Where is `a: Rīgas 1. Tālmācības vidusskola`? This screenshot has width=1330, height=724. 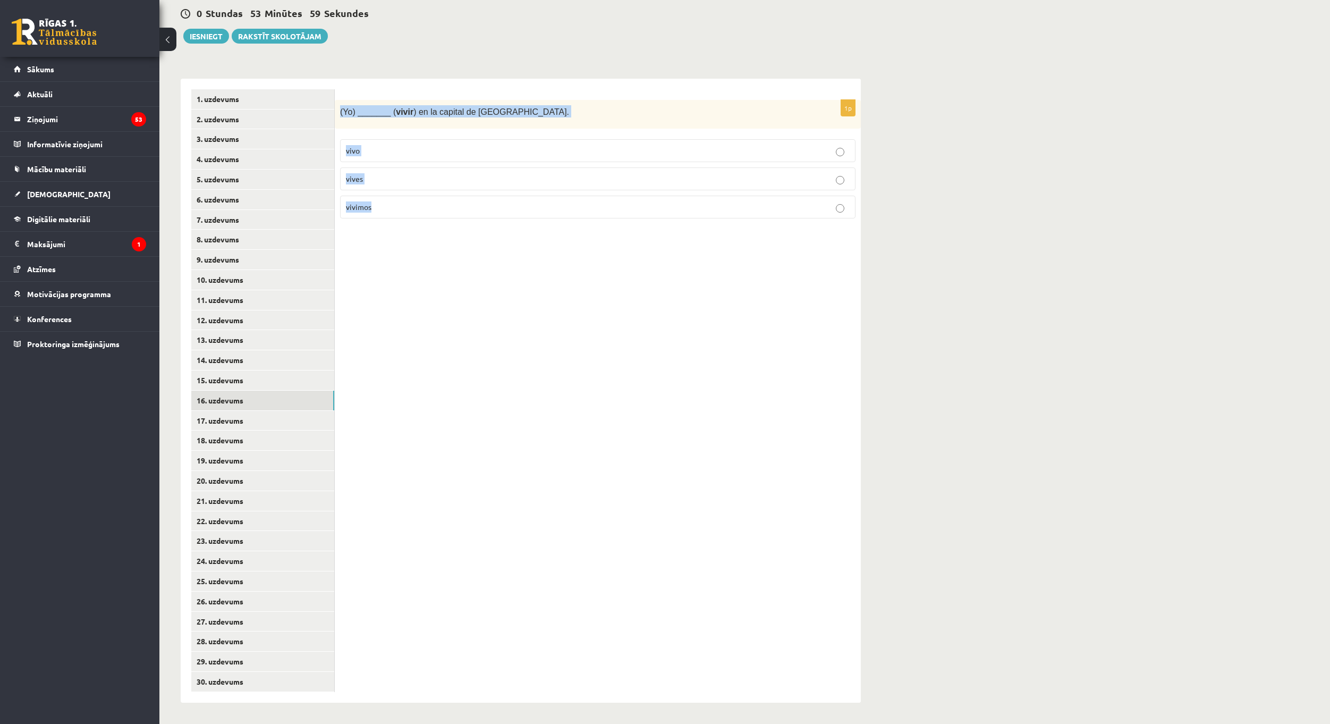
a: Rīgas 1. Tālmācības vidusskola is located at coordinates (54, 32).